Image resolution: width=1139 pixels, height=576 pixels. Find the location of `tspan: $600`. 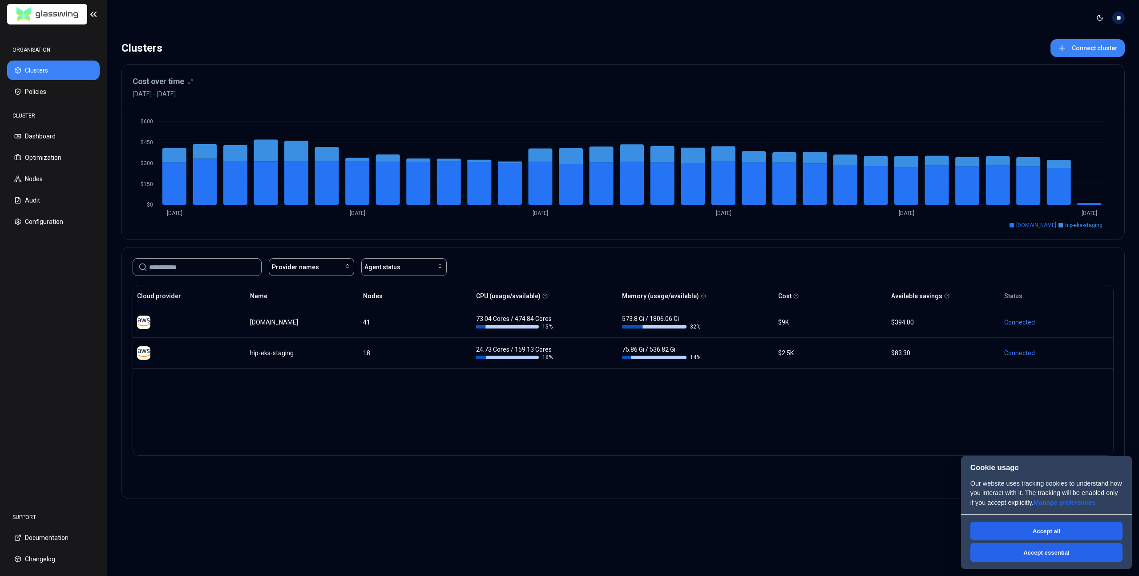

tspan: $600 is located at coordinates (147, 121).